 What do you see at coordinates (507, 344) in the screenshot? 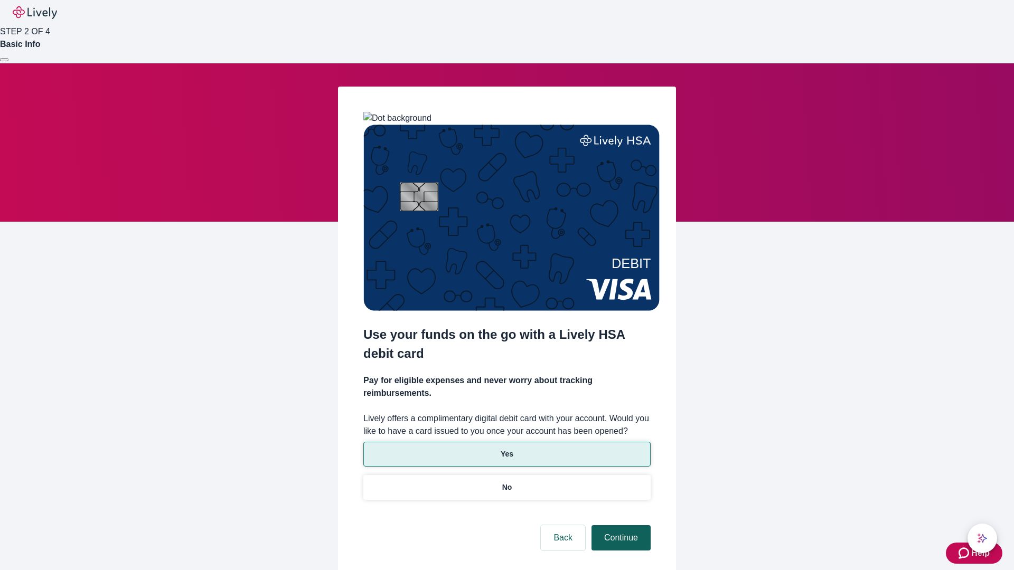
I see `h2: Use your funds on the go with a Lively HSA debit card` at bounding box center [507, 344].